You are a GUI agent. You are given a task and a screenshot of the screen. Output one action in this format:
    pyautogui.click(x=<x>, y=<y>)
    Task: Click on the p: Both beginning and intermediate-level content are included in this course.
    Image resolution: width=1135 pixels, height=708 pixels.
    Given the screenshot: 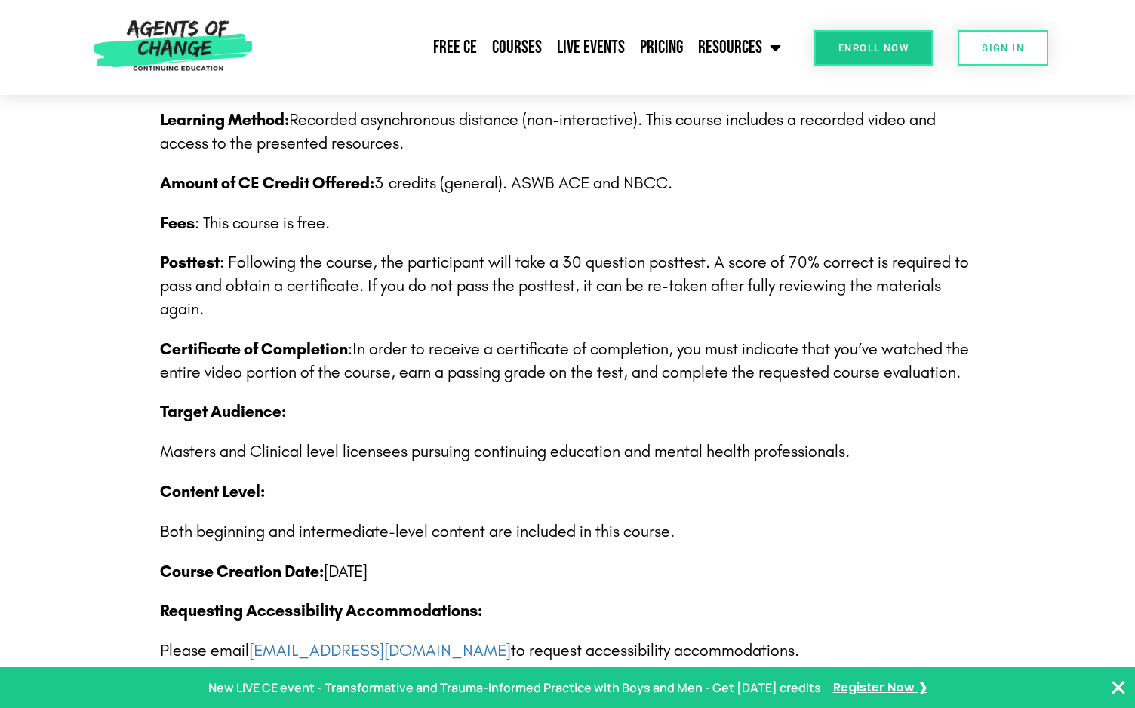 What is the action you would take?
    pyautogui.click(x=567, y=532)
    